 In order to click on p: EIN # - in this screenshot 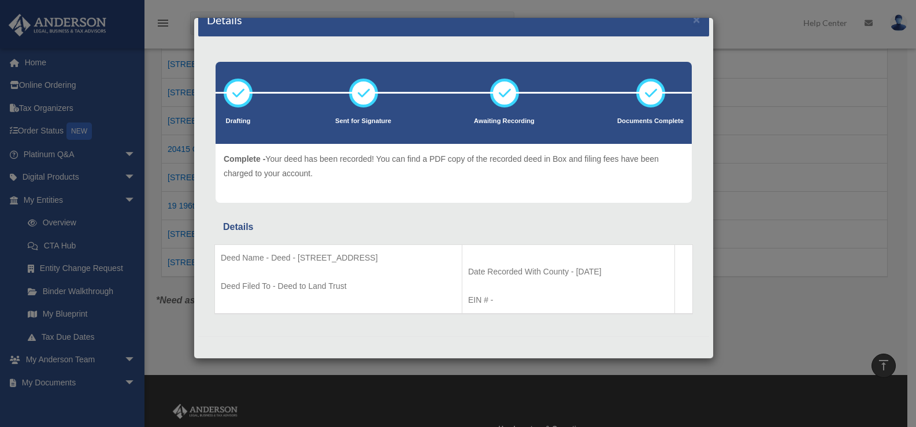, I will do `click(568, 300)`.